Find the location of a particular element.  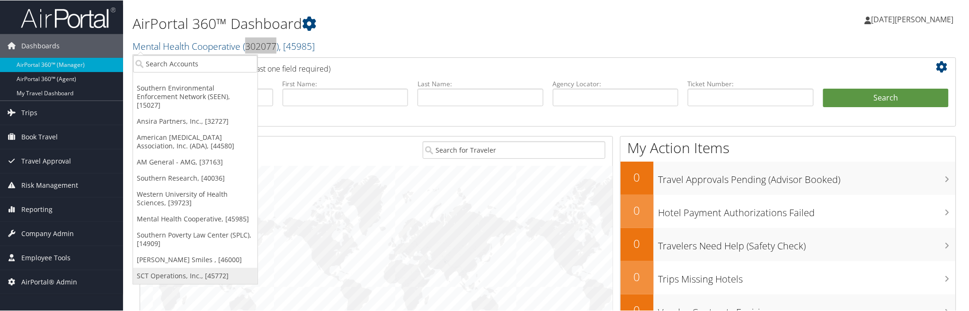

button: Search is located at coordinates (886, 98).